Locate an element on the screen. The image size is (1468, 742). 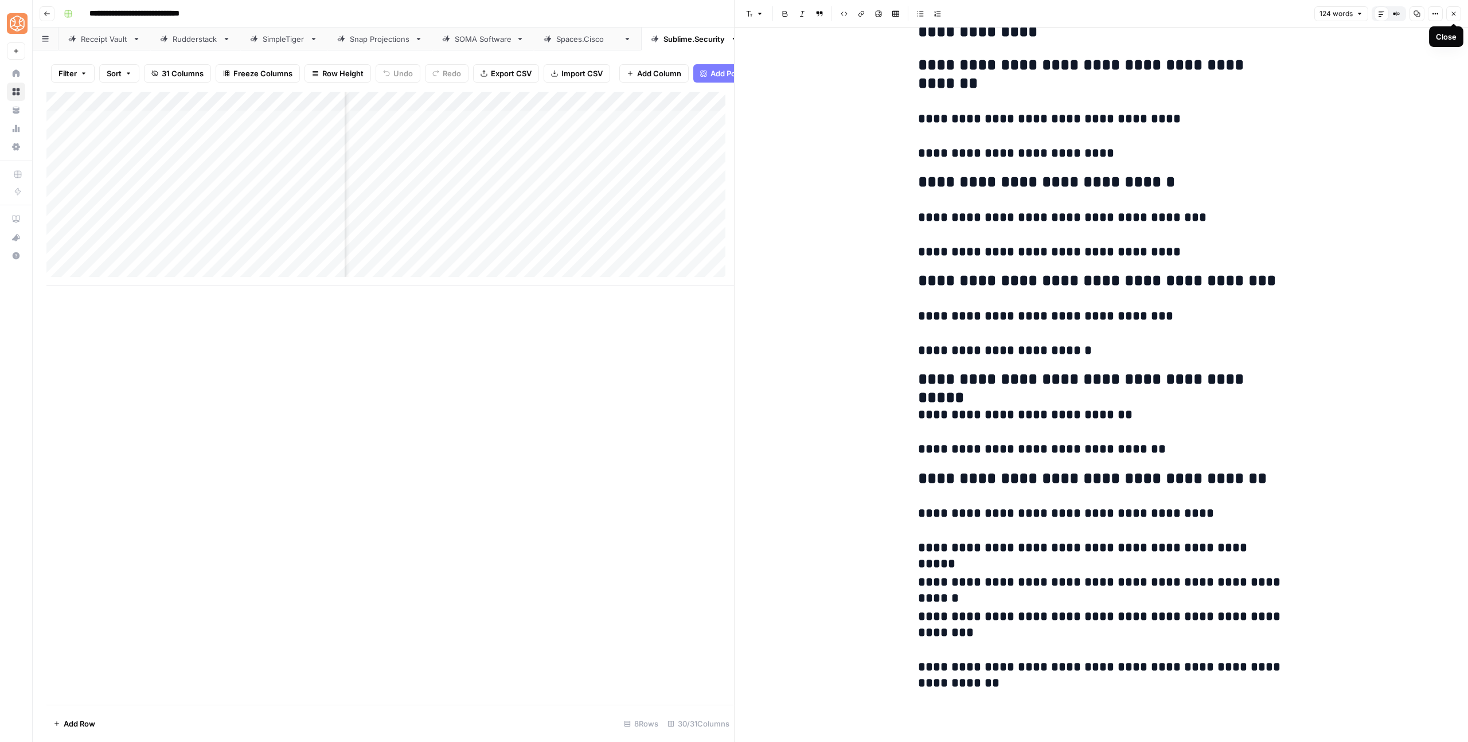
div: 30/31 Columns is located at coordinates (699, 724).